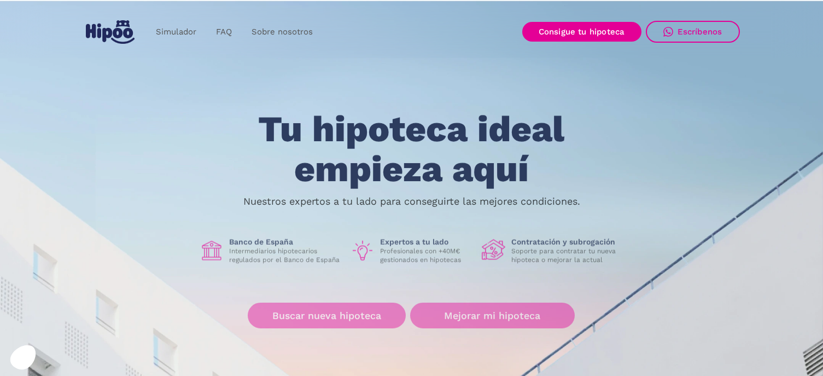  I want to click on a: FAQ, so click(224, 32).